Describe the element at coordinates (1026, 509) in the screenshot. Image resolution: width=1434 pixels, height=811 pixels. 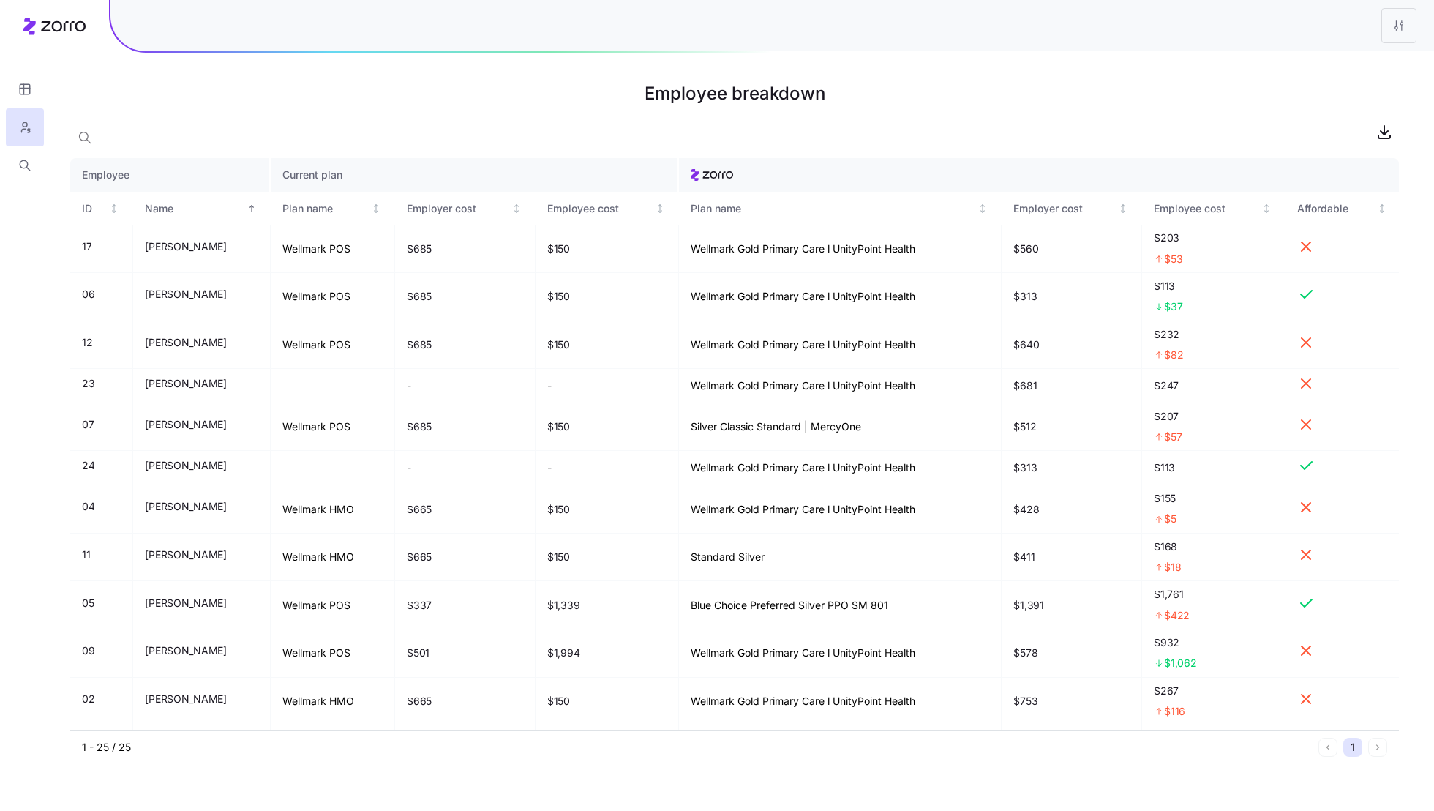
I see `span: $428` at that location.